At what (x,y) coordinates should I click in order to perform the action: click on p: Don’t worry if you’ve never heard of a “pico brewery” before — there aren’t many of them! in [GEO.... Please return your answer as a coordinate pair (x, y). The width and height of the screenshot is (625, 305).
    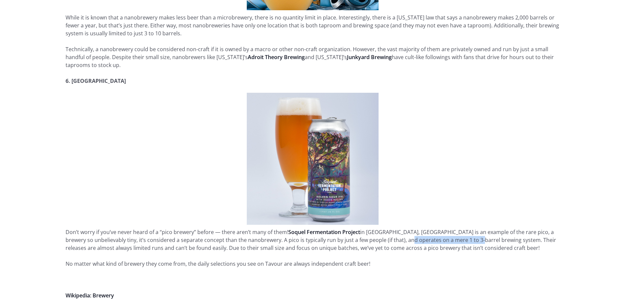
    Looking at the image, I should click on (313, 240).